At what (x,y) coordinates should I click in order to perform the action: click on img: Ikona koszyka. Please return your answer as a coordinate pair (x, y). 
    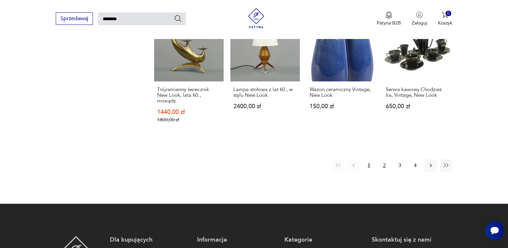
    Looking at the image, I should click on (444, 15).